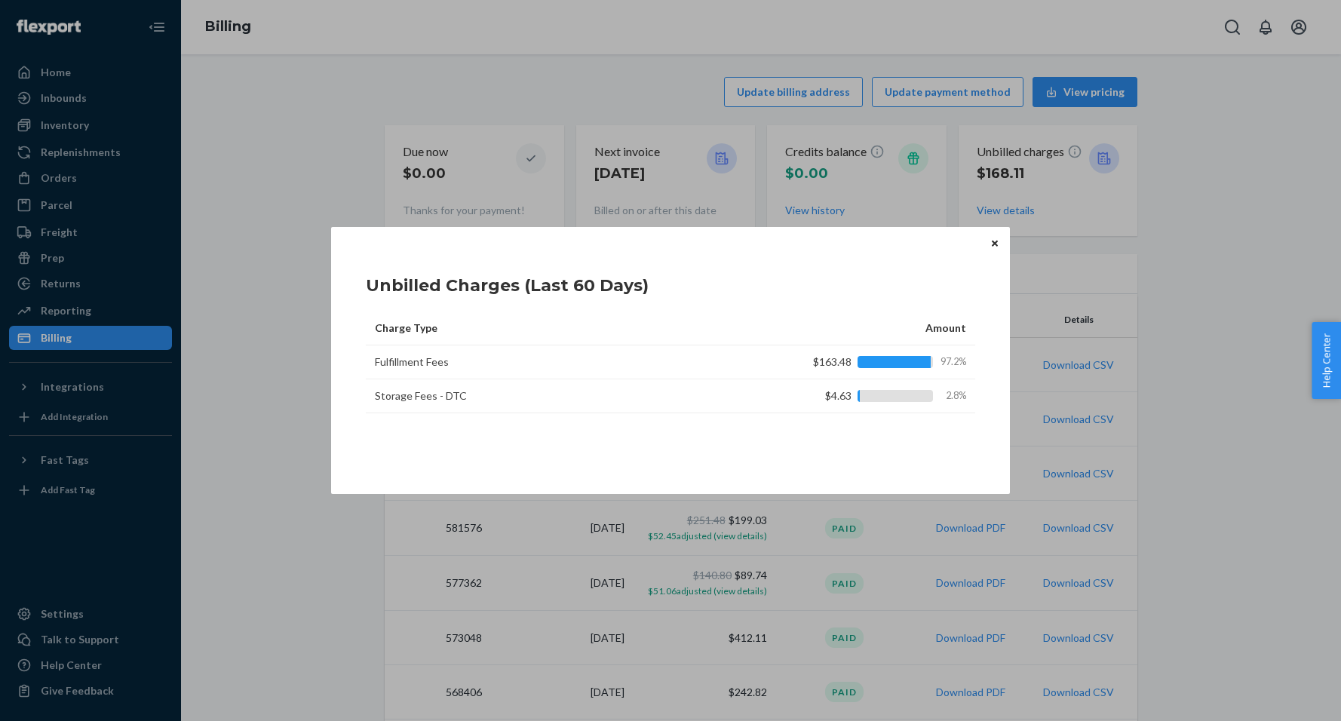  What do you see at coordinates (867, 362) in the screenshot?
I see `div: $163.48` at bounding box center [867, 362].